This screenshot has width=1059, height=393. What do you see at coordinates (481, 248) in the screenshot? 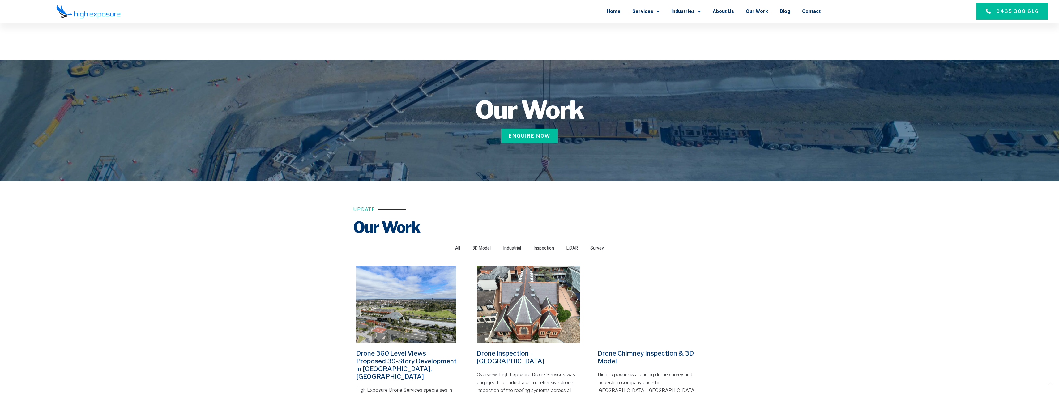
I see `span: 3D Model` at bounding box center [481, 248].